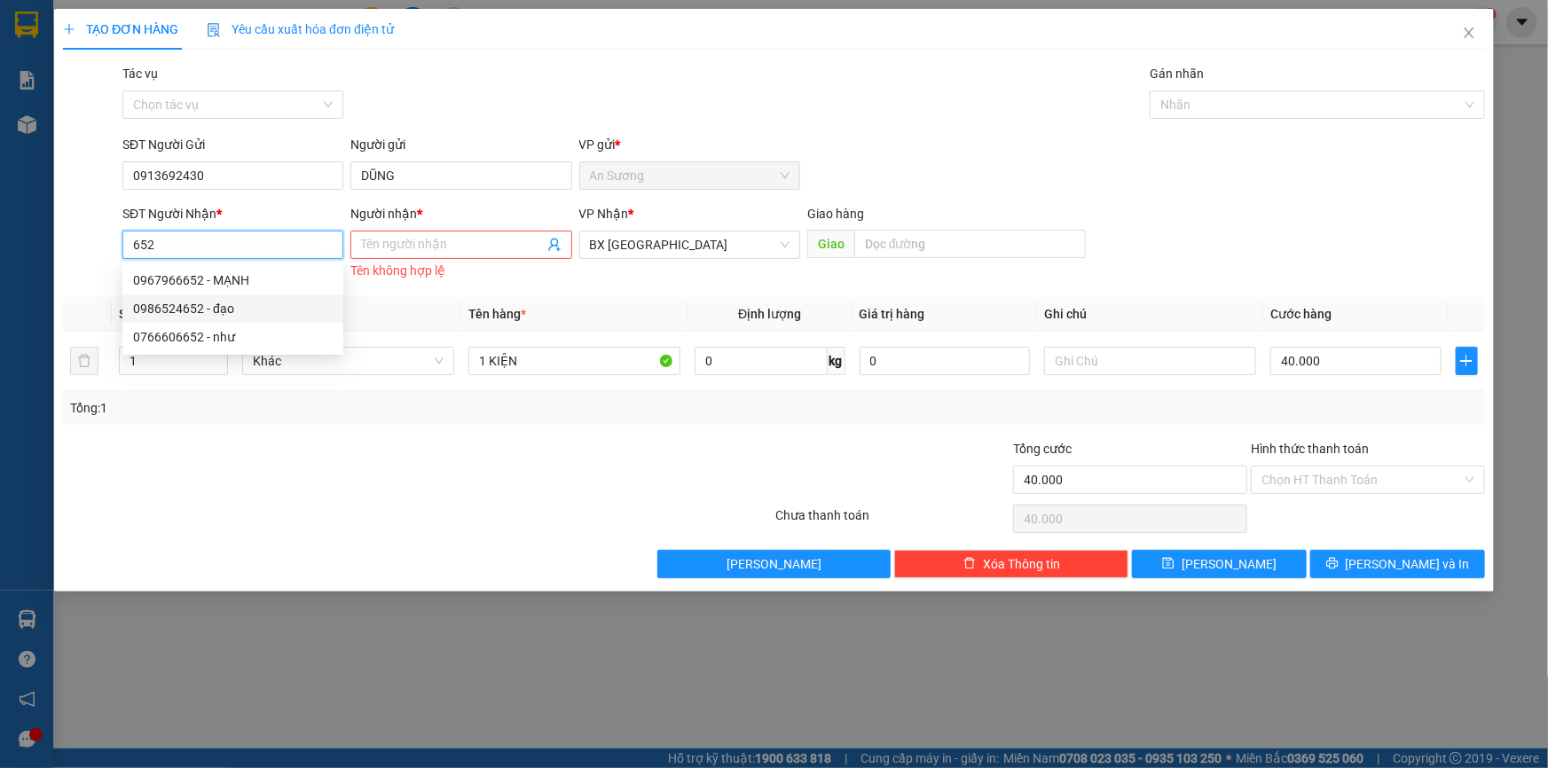 This screenshot has width=1548, height=768. I want to click on span: Yêu cầu xuất hóa đơn điện tử, so click(300, 29).